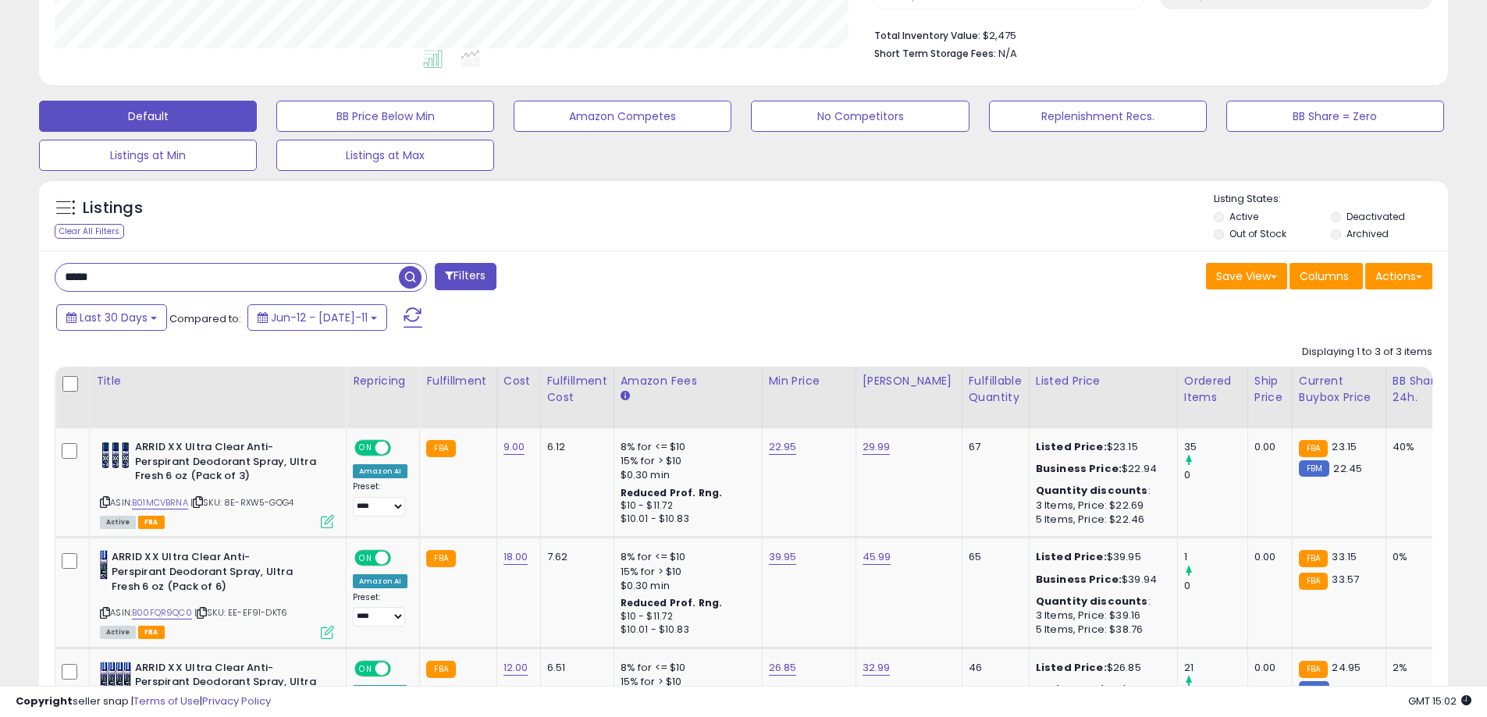 This screenshot has width=1487, height=717. What do you see at coordinates (783, 668) in the screenshot?
I see `a: 26.85` at bounding box center [783, 668].